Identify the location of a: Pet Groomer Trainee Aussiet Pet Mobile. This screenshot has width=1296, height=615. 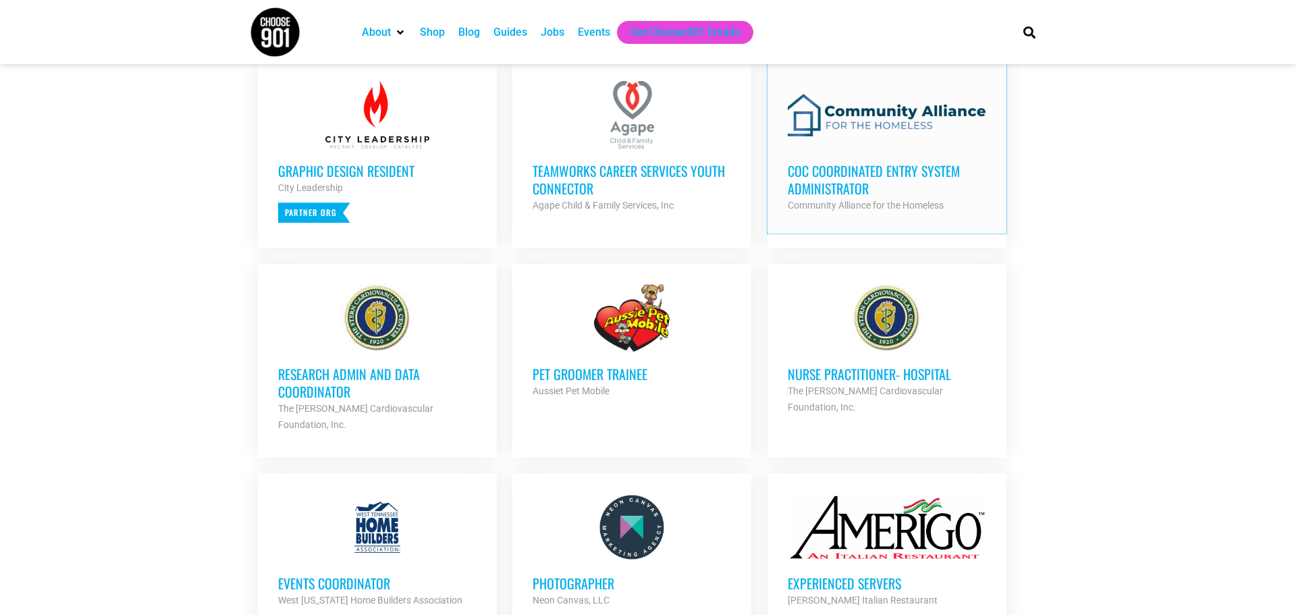
(632, 342).